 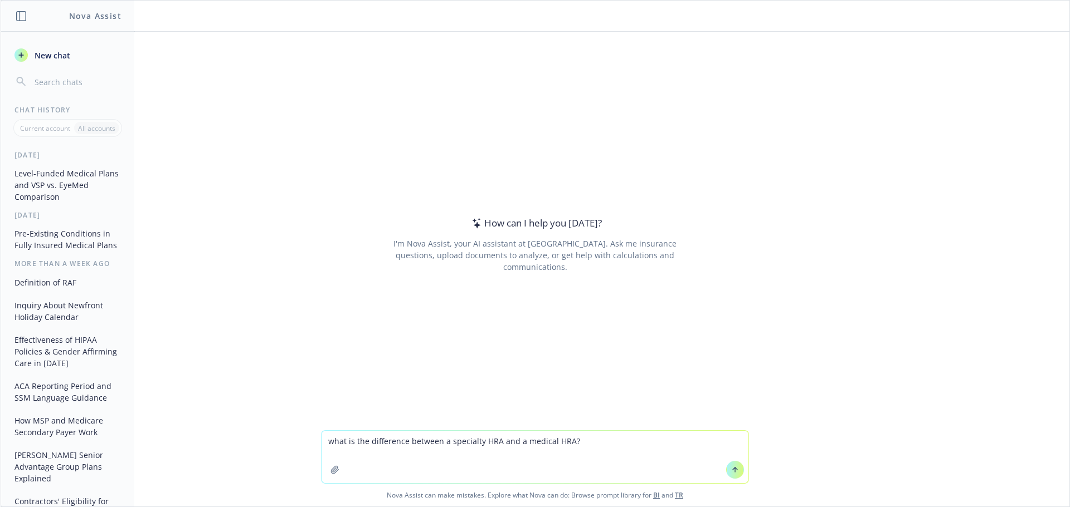 I want to click on span: Nova Assist can make mistakes. Explore what Nova can do: Browse prompt library for and, so click(x=535, y=495).